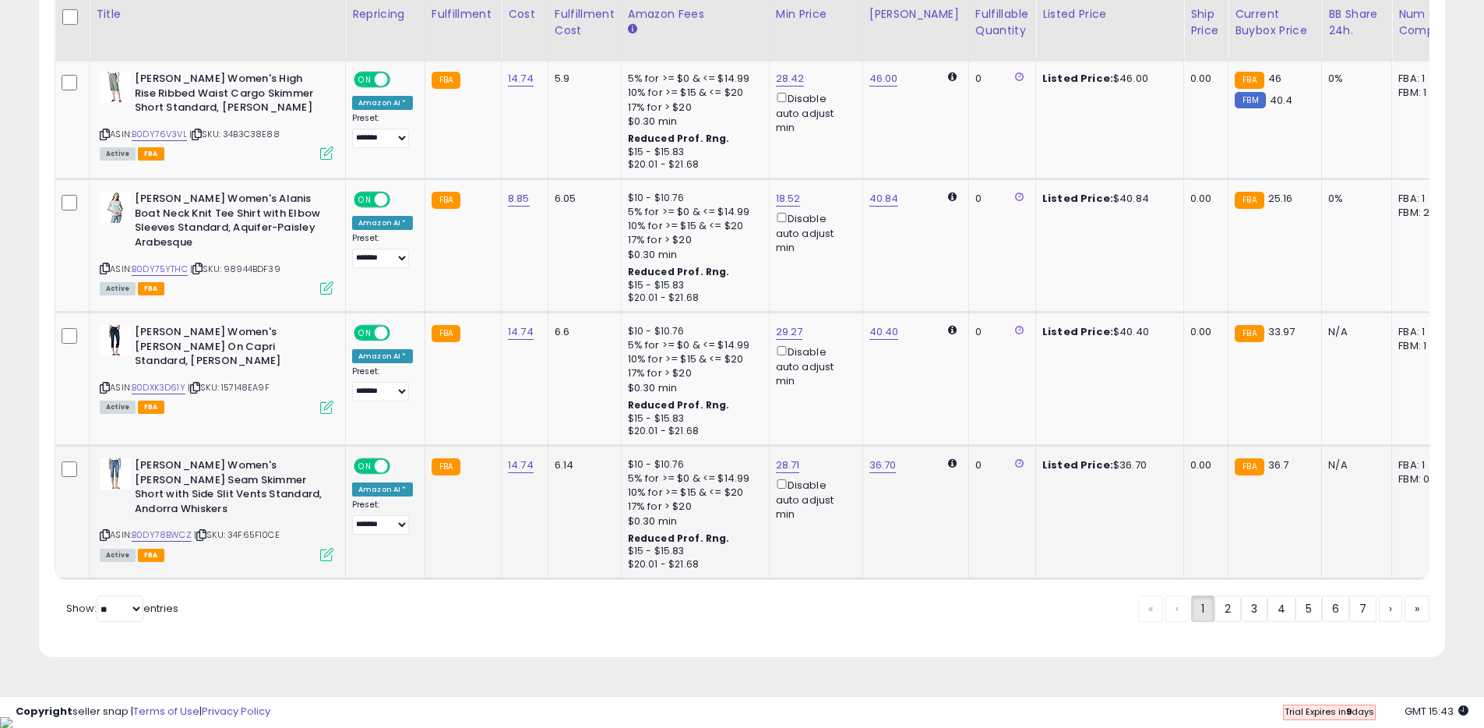 Image resolution: width=1484 pixels, height=728 pixels. Describe the element at coordinates (1329, 711) in the screenshot. I see `span: Trial Expires in days` at that location.